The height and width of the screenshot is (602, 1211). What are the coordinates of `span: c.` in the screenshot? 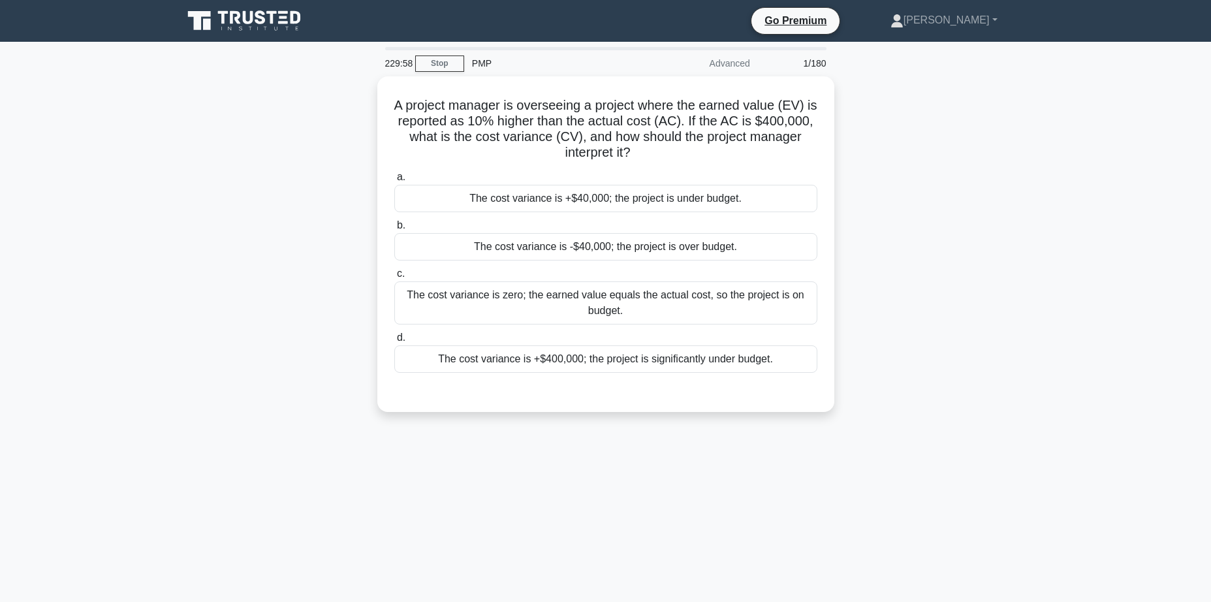 It's located at (401, 273).